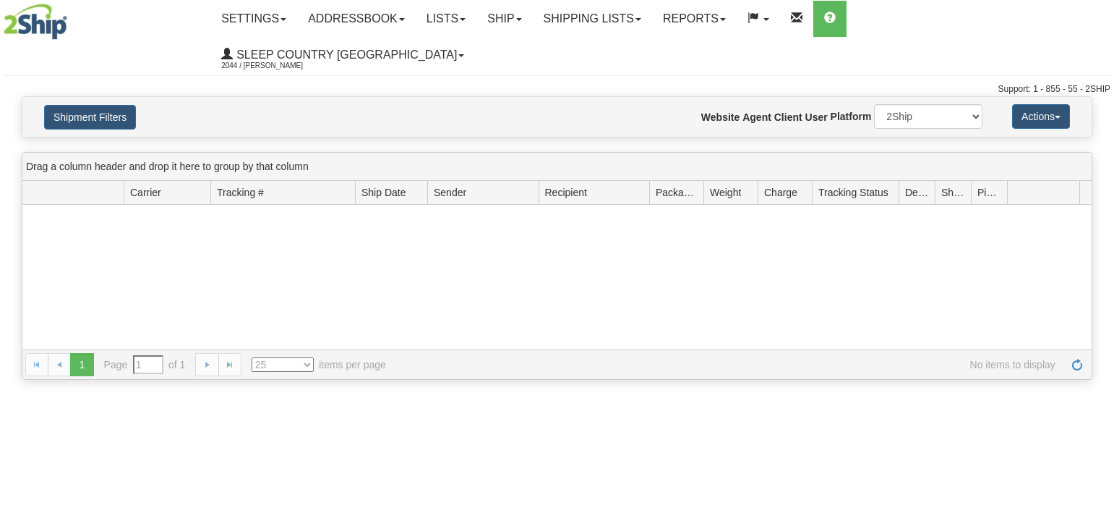 This screenshot has height=521, width=1114. What do you see at coordinates (989, 192) in the screenshot?
I see `span: Pickup Status` at bounding box center [989, 192].